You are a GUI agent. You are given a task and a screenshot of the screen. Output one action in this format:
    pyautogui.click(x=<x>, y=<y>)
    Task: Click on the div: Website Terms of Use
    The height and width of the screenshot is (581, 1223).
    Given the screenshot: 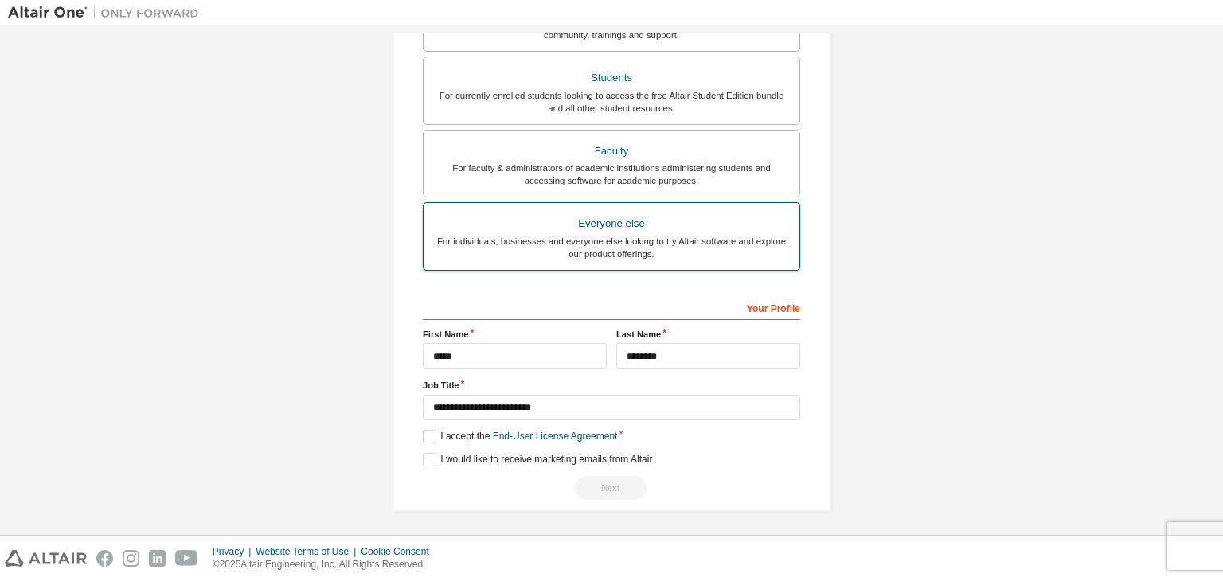 What is the action you would take?
    pyautogui.click(x=308, y=552)
    